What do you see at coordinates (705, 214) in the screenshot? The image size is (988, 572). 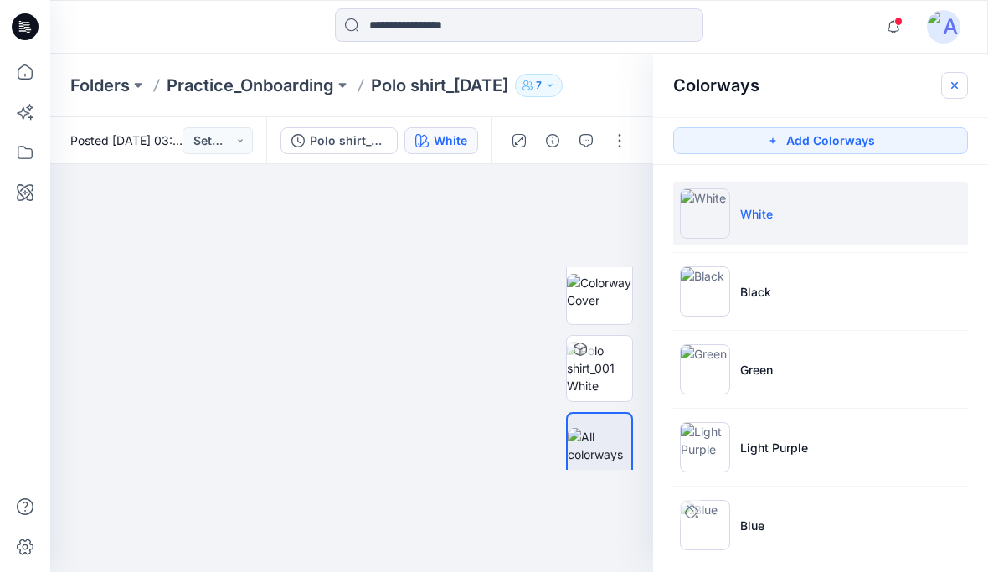 I see `img: White` at bounding box center [705, 214].